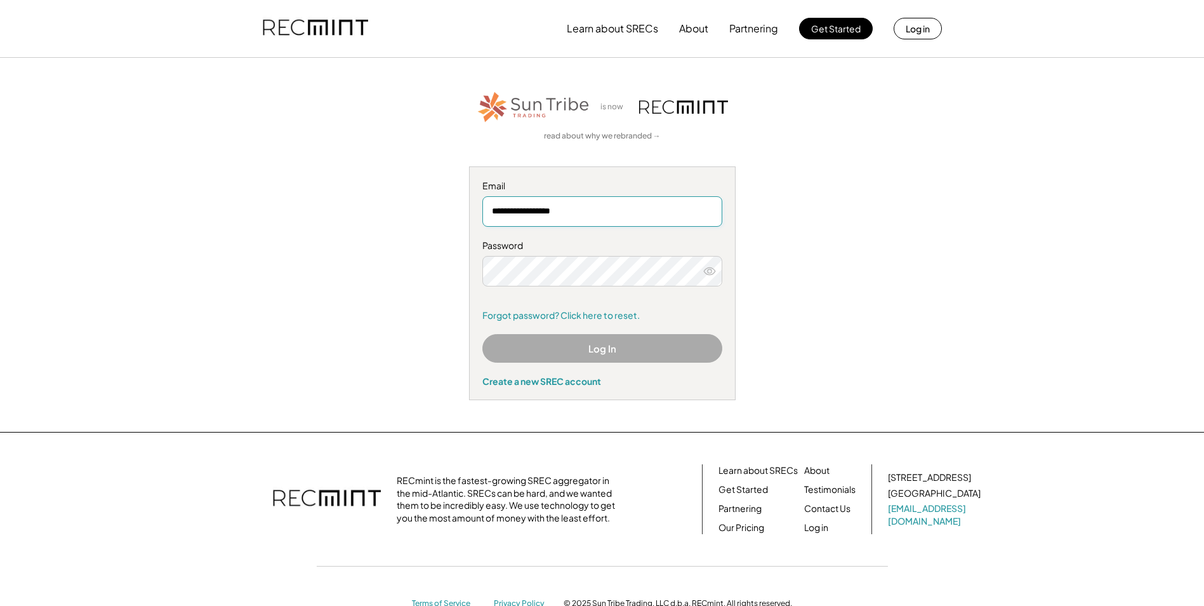  What do you see at coordinates (741, 527) in the screenshot?
I see `a: Our Pricing` at bounding box center [741, 527].